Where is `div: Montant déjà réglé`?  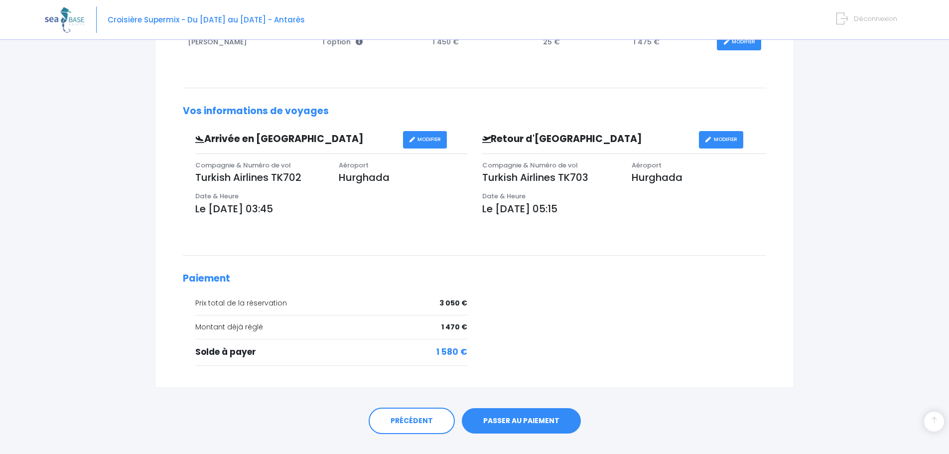 div: Montant déjà réglé is located at coordinates (331, 327).